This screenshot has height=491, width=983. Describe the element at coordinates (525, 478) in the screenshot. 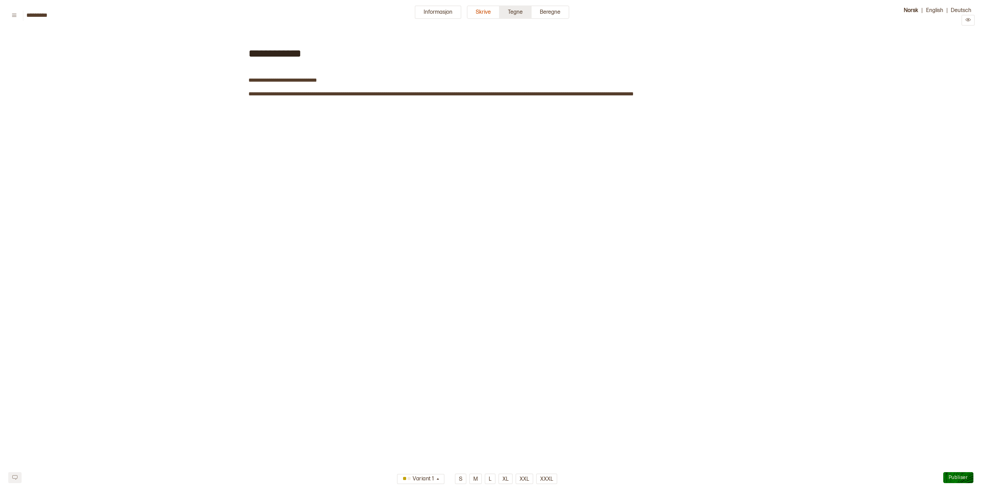

I see `button: XXL` at that location.